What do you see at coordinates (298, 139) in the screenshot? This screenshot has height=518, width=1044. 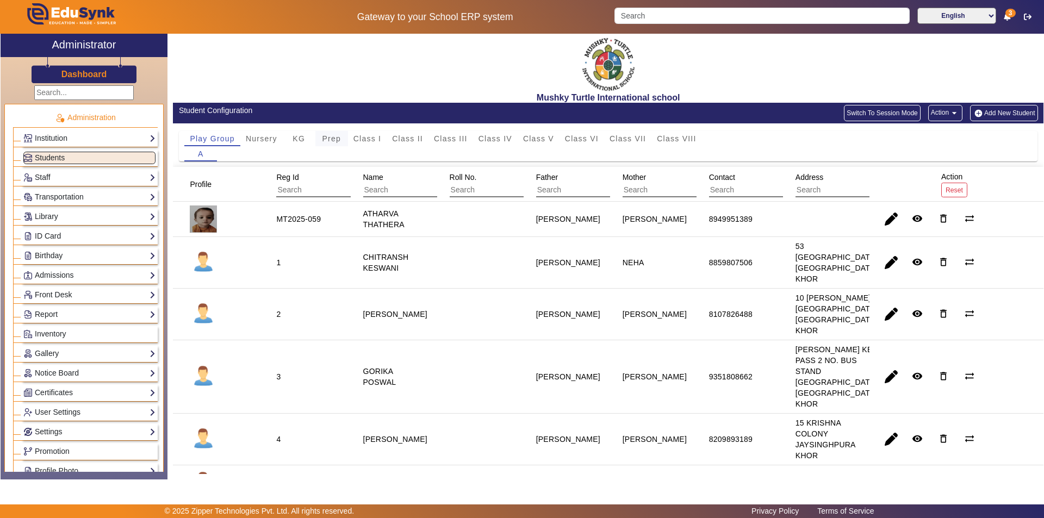 I see `span: KG` at bounding box center [298, 139].